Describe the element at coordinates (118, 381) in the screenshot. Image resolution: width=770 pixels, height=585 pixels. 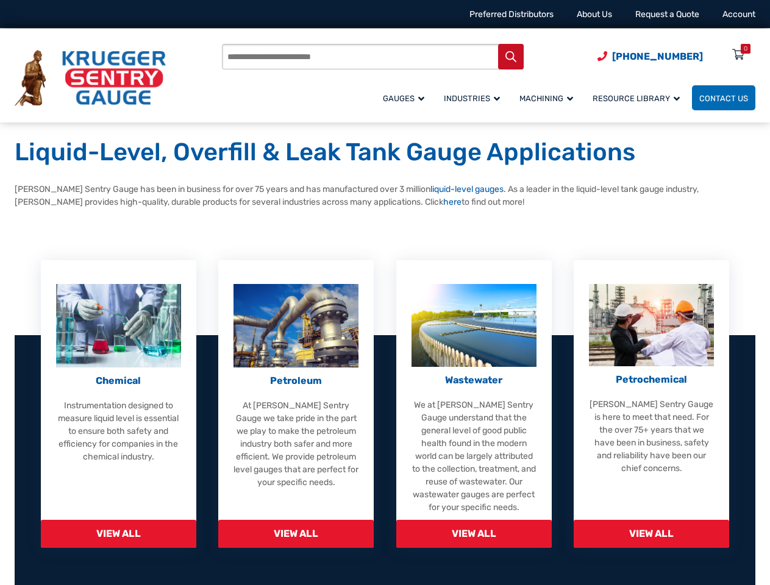
I see `p: Chemical` at that location.